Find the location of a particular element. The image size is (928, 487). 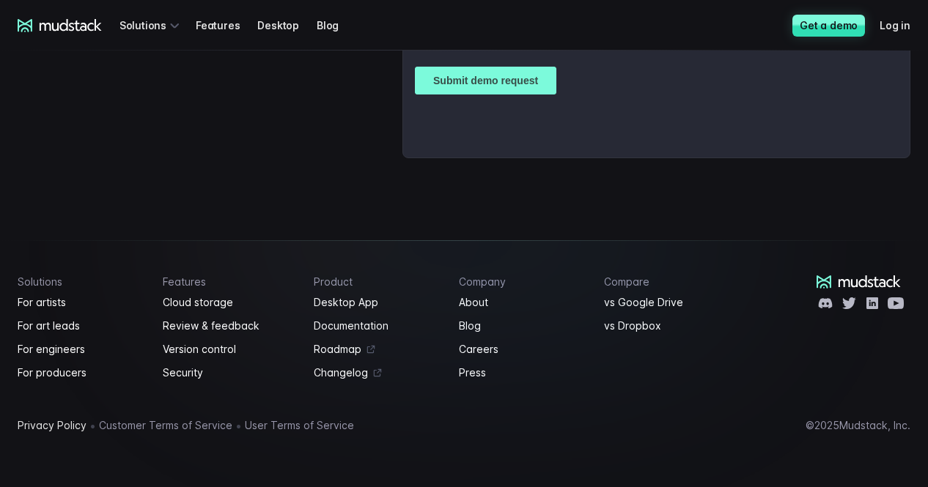

span: Last name is located at coordinates (269, 7).